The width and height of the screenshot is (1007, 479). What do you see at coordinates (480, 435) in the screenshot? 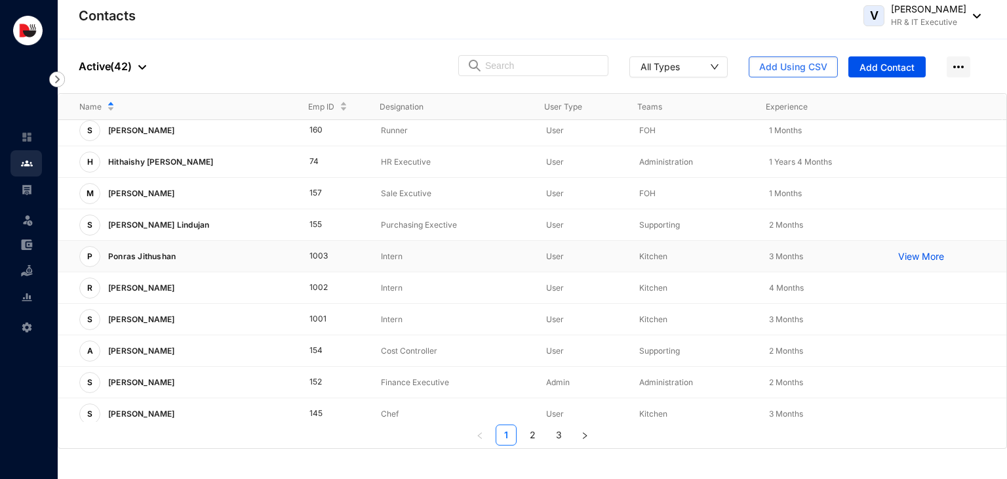
I see `button: left` at bounding box center [480, 435].